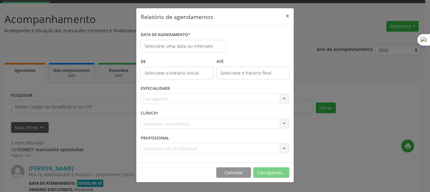  Describe the element at coordinates (155, 138) in the screenshot. I see `label: PROFISSIONAL` at that location.